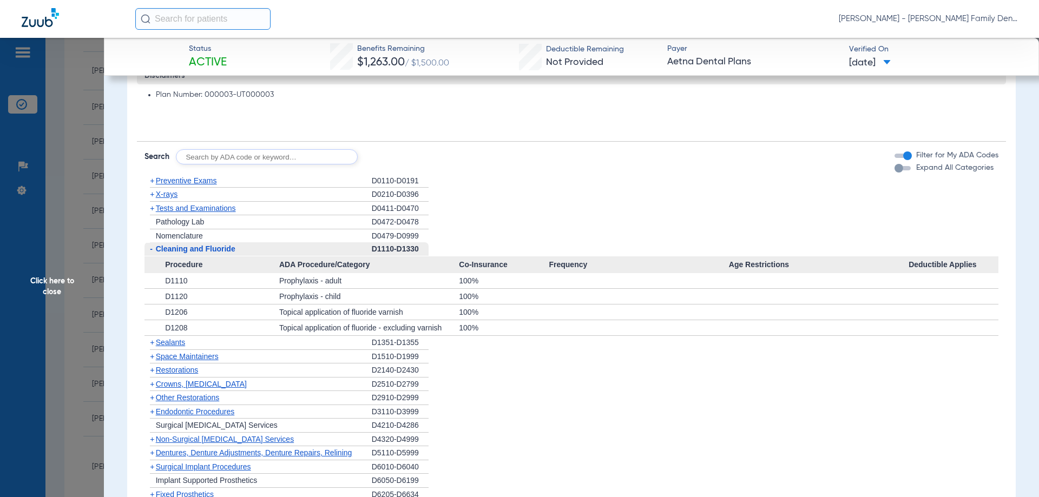 The height and width of the screenshot is (497, 1039). Describe the element at coordinates (400, 371) in the screenshot. I see `div: D2140-D2430` at that location.